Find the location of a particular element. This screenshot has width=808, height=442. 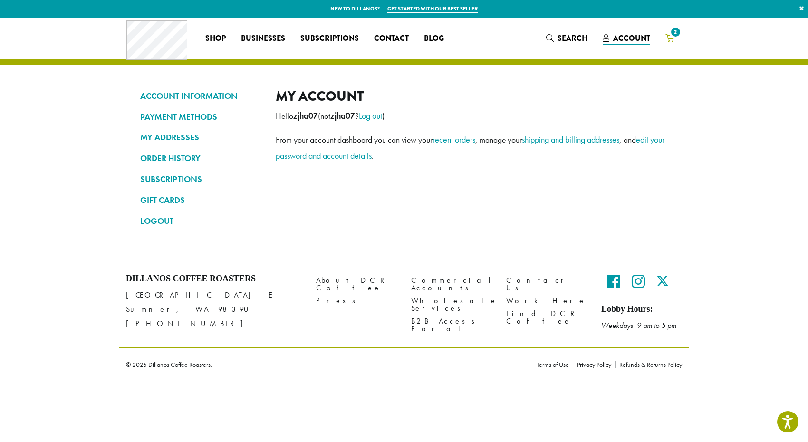

nav: Account pages is located at coordinates (201, 162).